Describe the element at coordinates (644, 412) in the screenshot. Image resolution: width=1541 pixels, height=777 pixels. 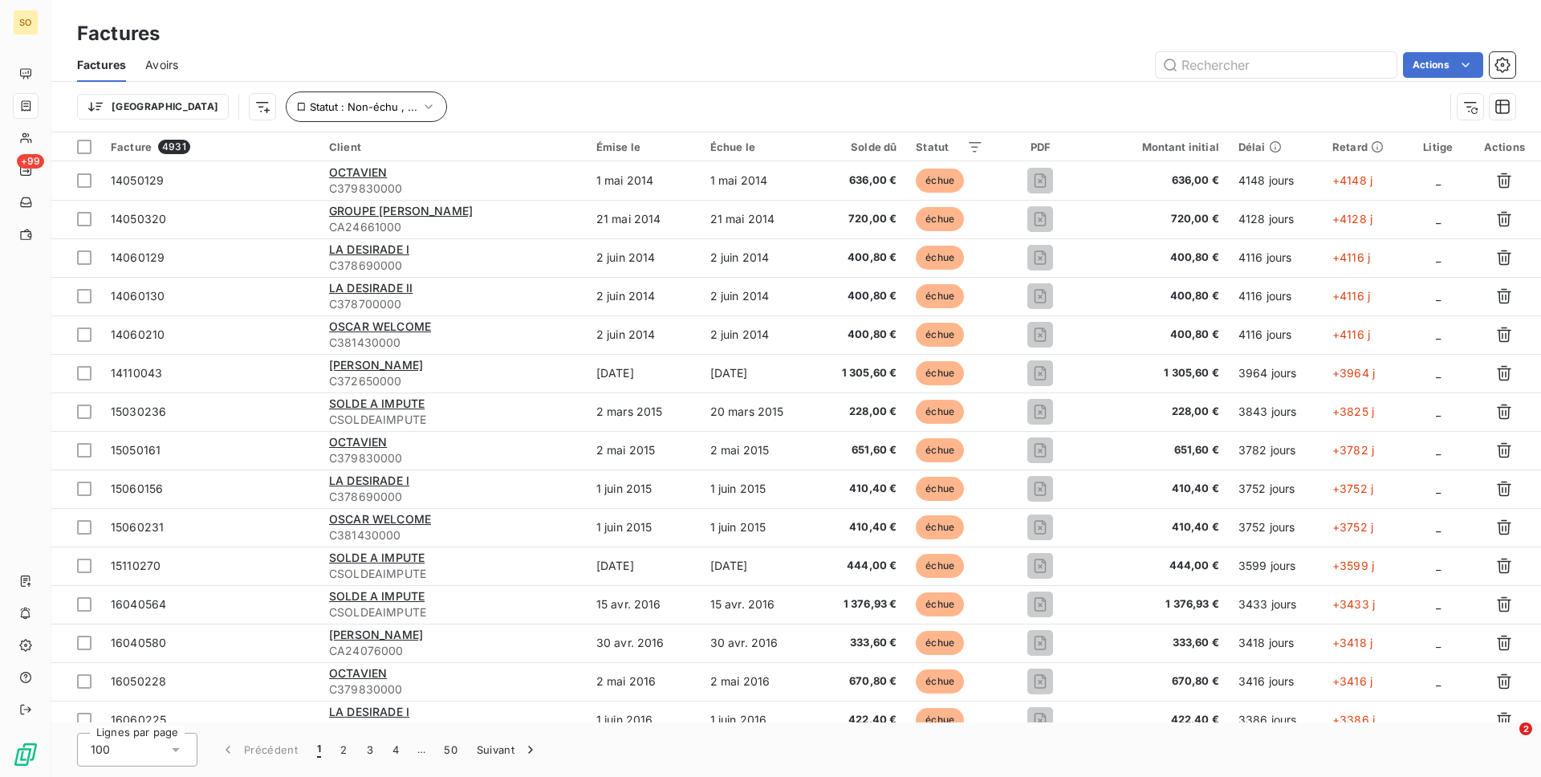
I see `td: 2 mars 2015` at that location.